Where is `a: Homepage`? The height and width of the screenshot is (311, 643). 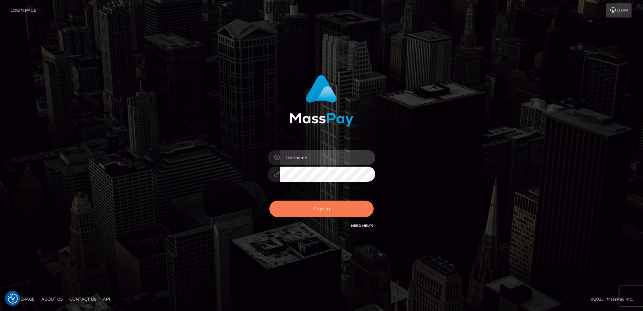 a: Homepage is located at coordinates (22, 299).